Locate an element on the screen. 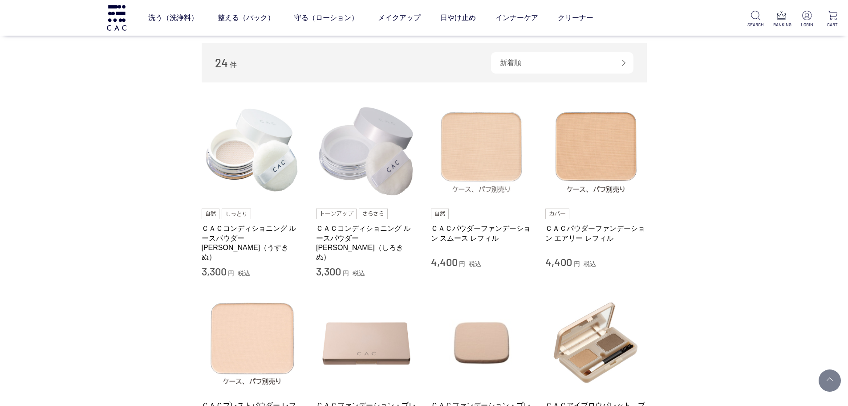 The height and width of the screenshot is (406, 848). div: 新着順 is located at coordinates (562, 63).